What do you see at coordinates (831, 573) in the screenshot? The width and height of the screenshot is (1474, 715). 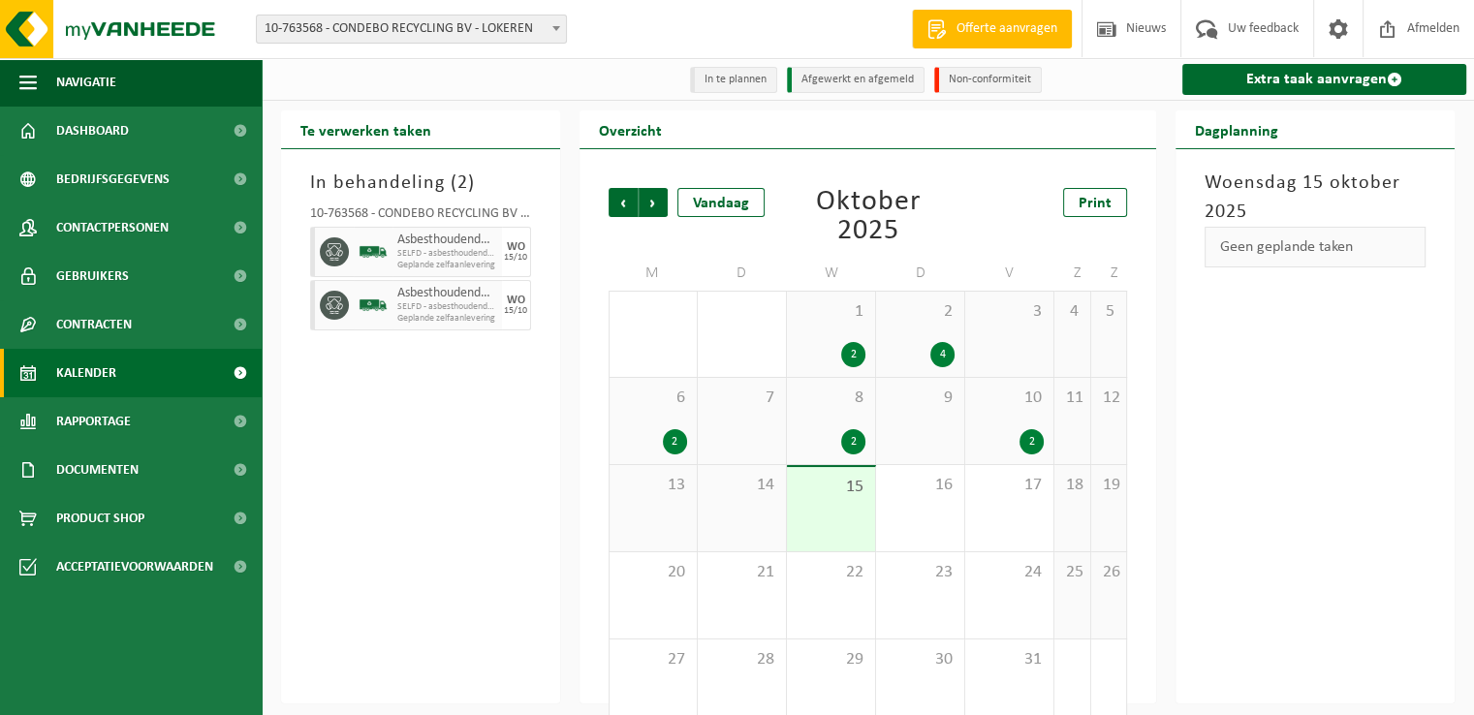 I see `span: 22` at bounding box center [831, 573].